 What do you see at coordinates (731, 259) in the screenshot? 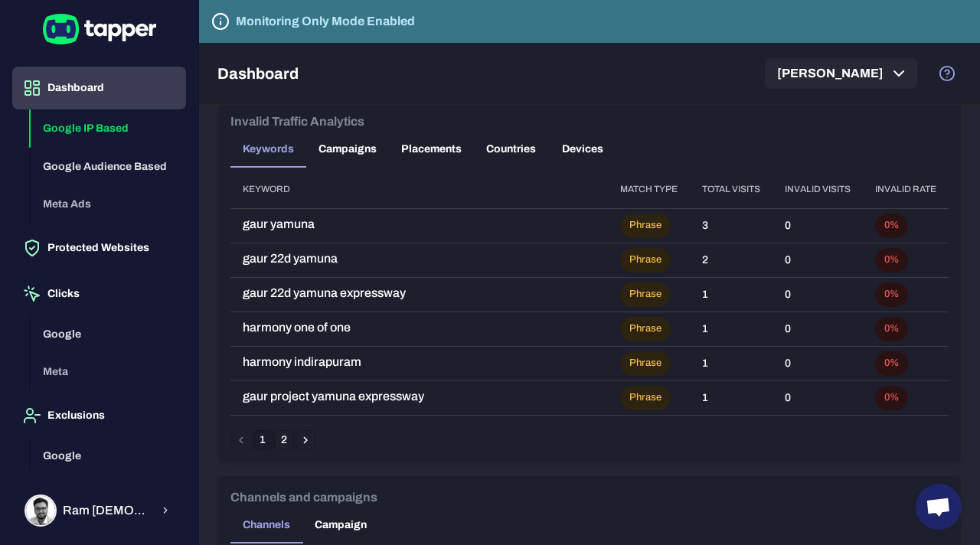
I see `td: 2` at bounding box center [731, 259].